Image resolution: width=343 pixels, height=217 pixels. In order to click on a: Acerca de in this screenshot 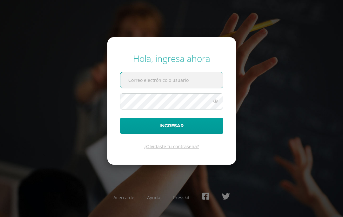, I will do `click(124, 197)`.